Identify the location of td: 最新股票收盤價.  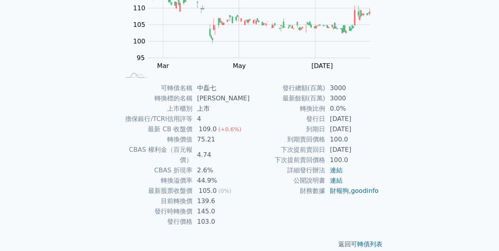
(156, 191).